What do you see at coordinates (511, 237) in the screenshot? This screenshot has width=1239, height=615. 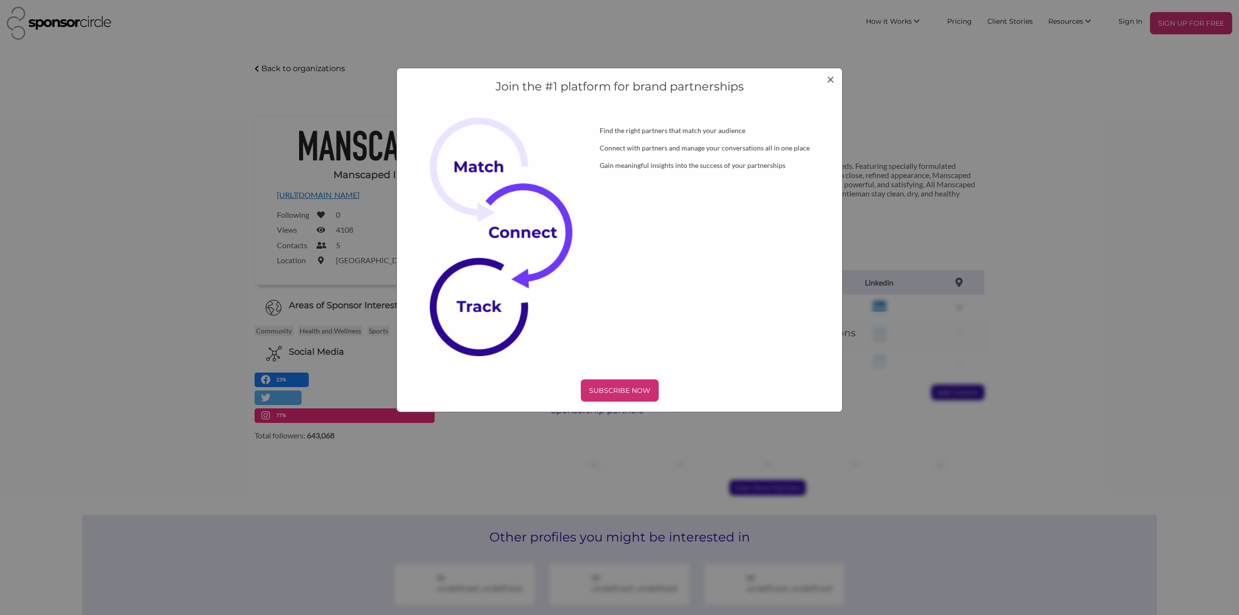 I see `img: Subscribe Now Image` at bounding box center [511, 237].